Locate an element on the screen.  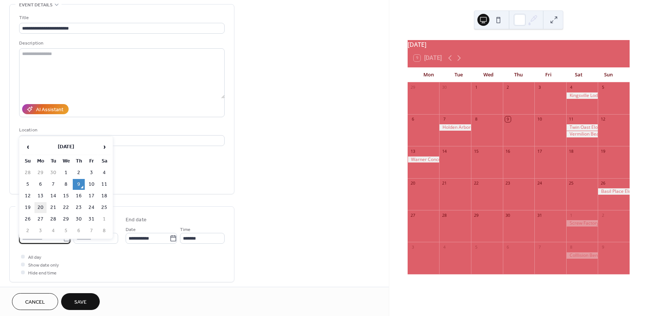
td: 1 is located at coordinates (66, 173).